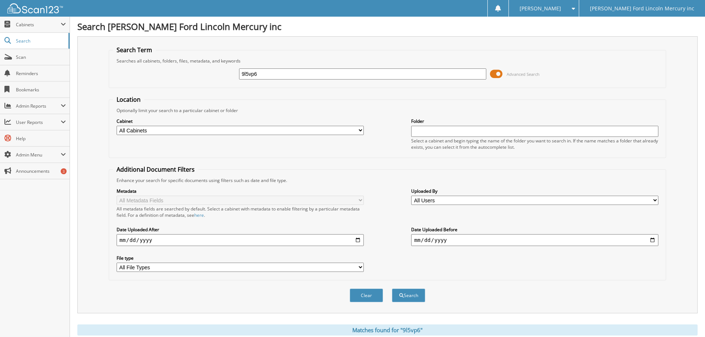 Image resolution: width=705 pixels, height=337 pixels. What do you see at coordinates (388, 110) in the screenshot?
I see `div: Optionally limit your search to a particular cabinet or folder` at bounding box center [388, 110].